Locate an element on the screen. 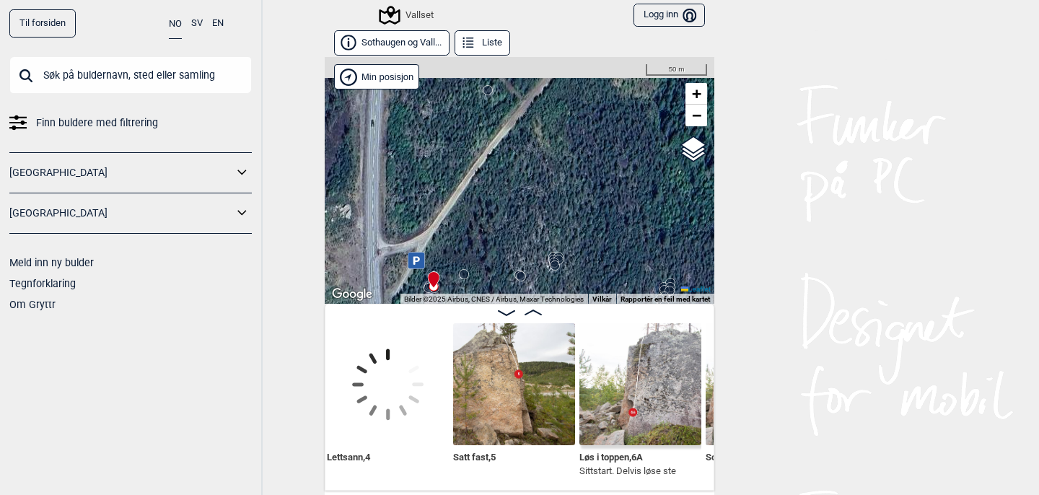  div: Vallset is located at coordinates (407, 15).